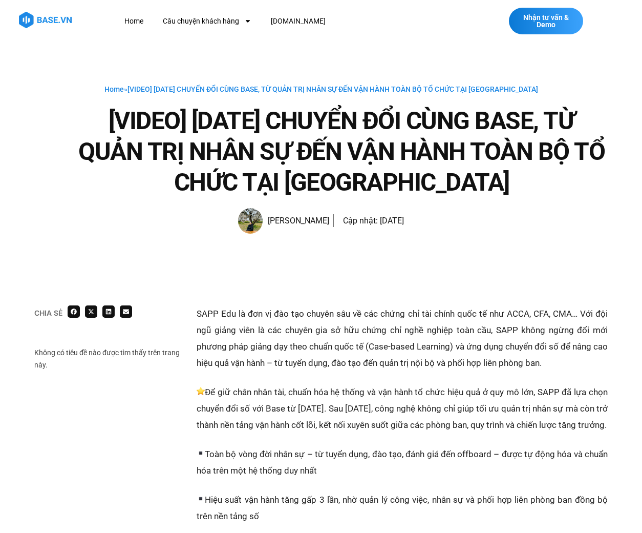  I want to click on span: Cập nhật:, so click(361, 220).